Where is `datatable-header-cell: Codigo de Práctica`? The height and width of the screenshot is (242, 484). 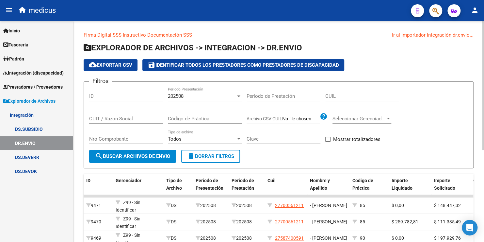
datatable-header-cell: Codigo de Práctica is located at coordinates (370, 184).